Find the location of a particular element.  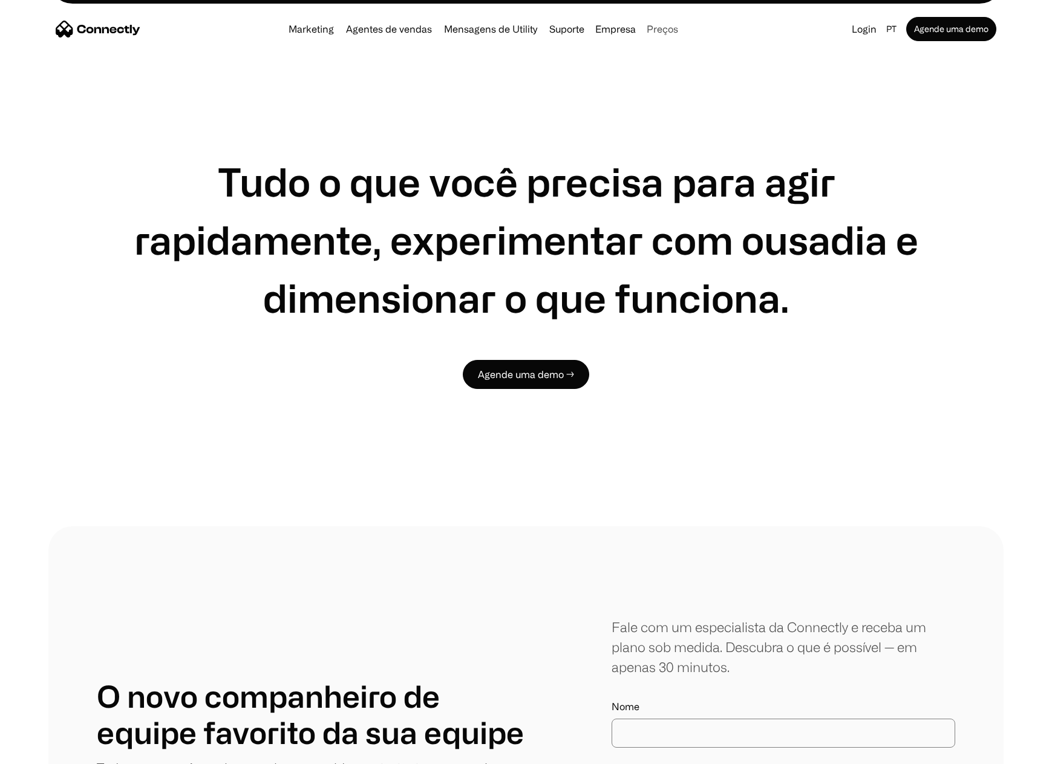

div: Fale com um especialista da Connectly e receba um plano sob medida. Descubra o que é possível — e... is located at coordinates (783, 646).